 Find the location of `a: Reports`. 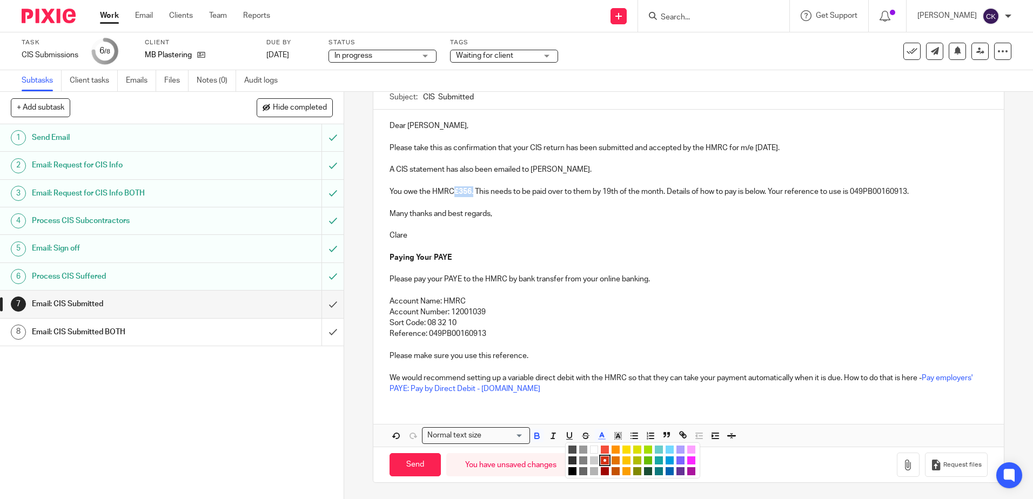

a: Reports is located at coordinates (257, 16).